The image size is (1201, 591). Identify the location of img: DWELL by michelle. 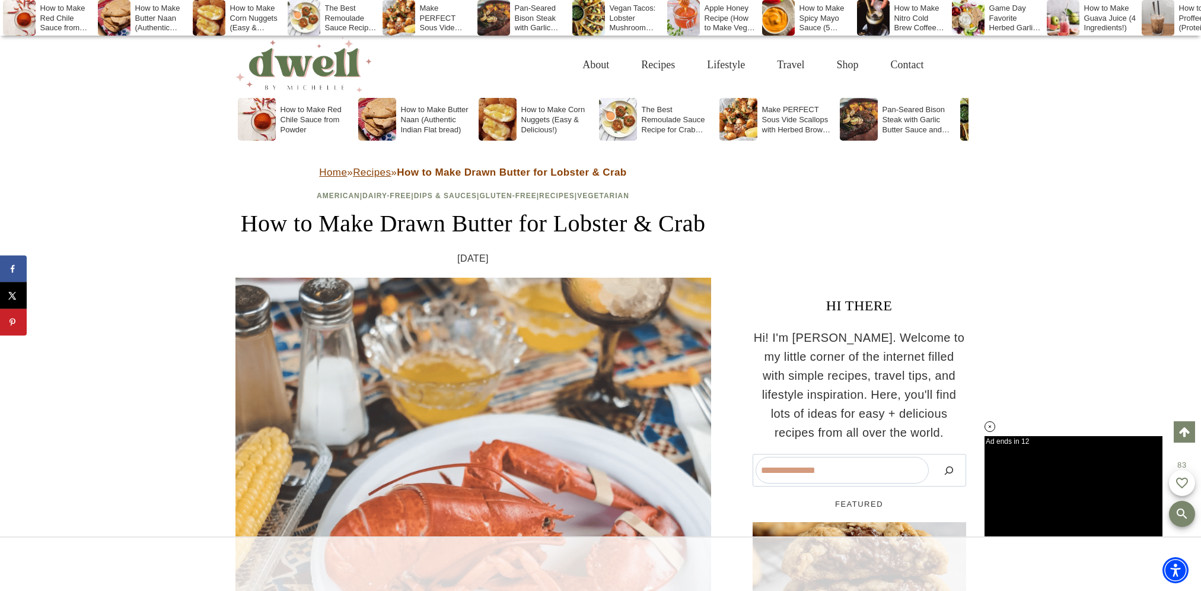
(304, 65).